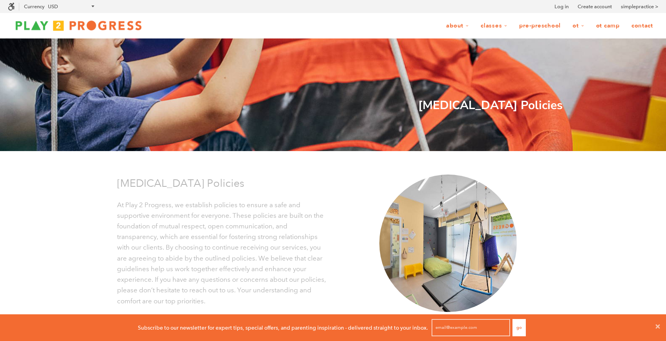 This screenshot has width=666, height=341. Describe the element at coordinates (222, 253) in the screenshot. I see `p: At Play 2 Progress, we establish policies to ensure a safe and supportive environment for everyon...` at that location.